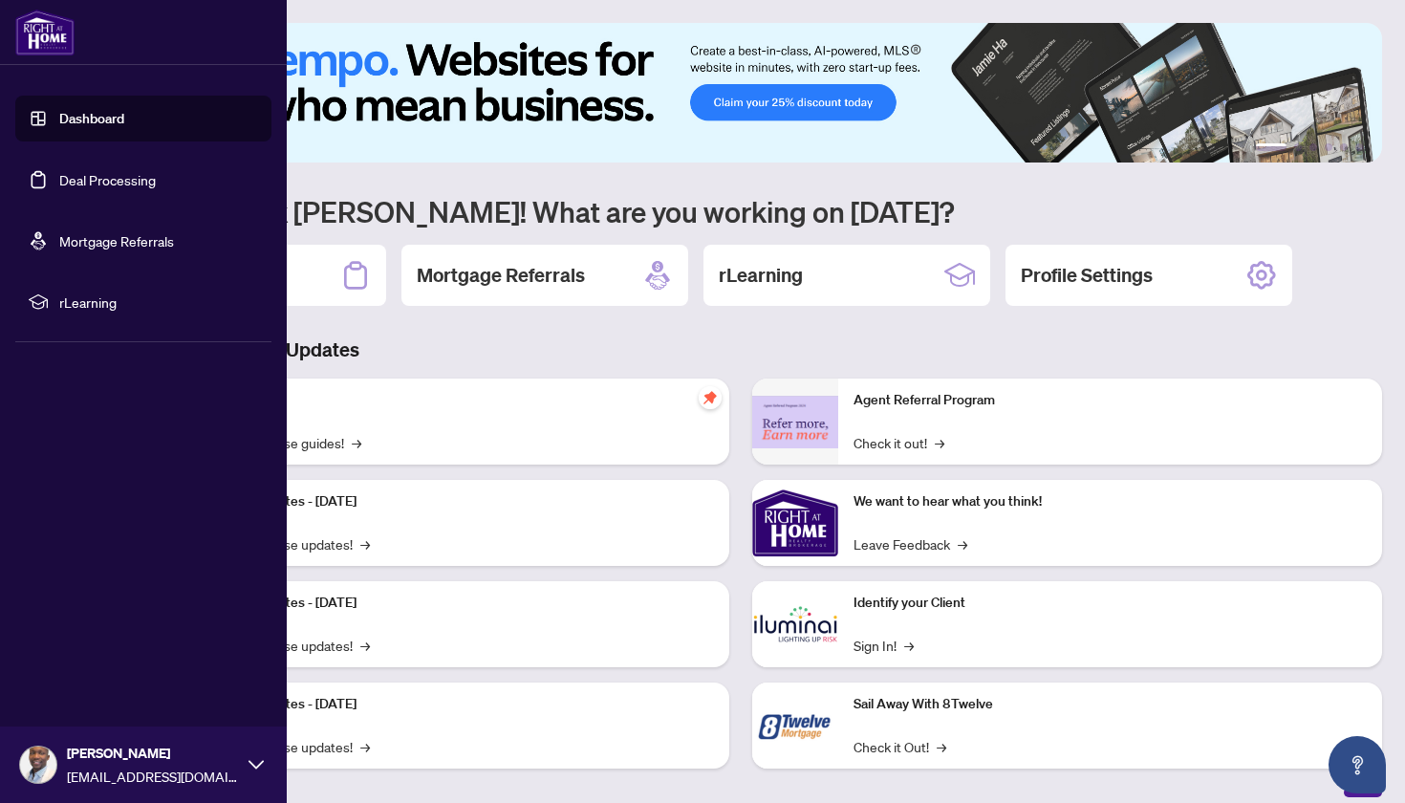 The width and height of the screenshot is (1405, 803). I want to click on p: Self-Help, so click(457, 401).